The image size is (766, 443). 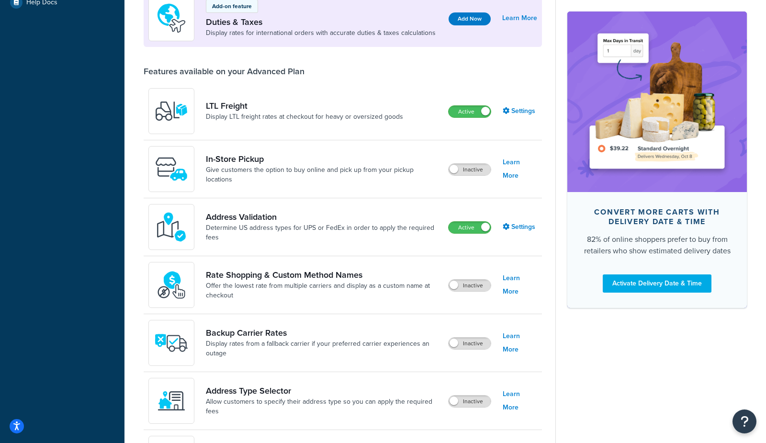 I want to click on img: wNXZ4XiVfOSSwAAAABJRU5ErkJggg==, so click(x=171, y=401).